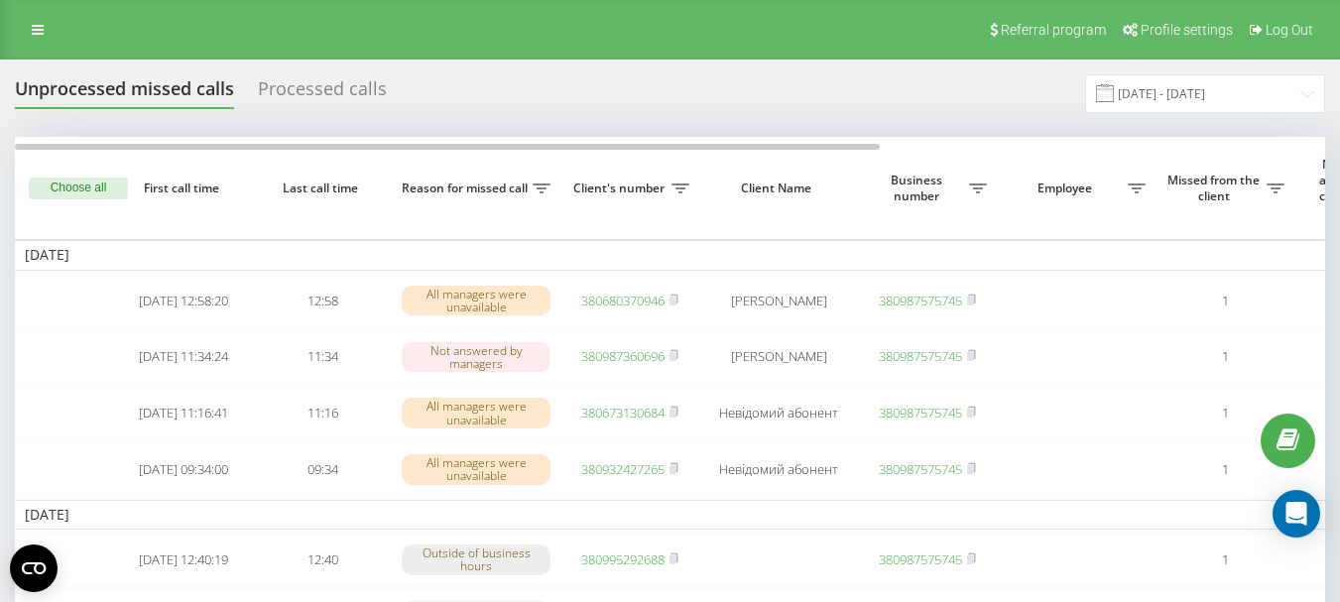  I want to click on td: 12:40, so click(322, 560).